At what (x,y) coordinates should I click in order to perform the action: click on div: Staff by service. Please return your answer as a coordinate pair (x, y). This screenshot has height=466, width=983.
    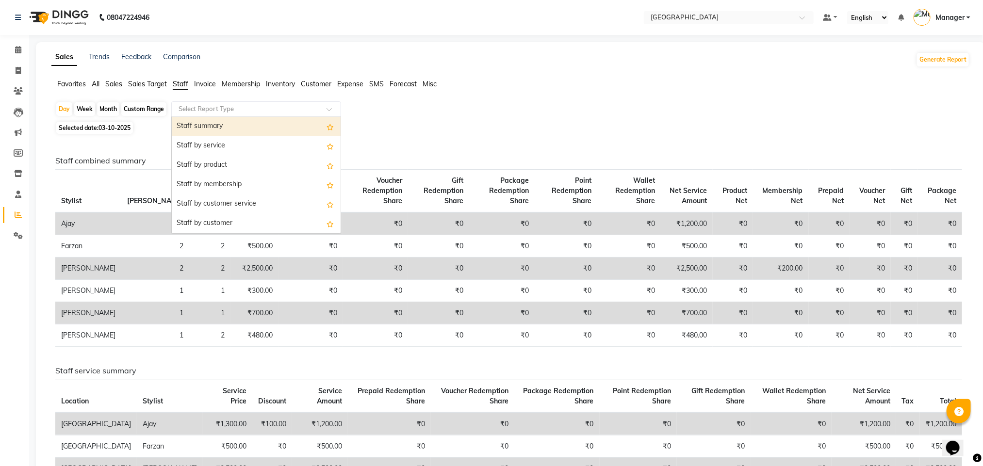
    Looking at the image, I should click on (256, 146).